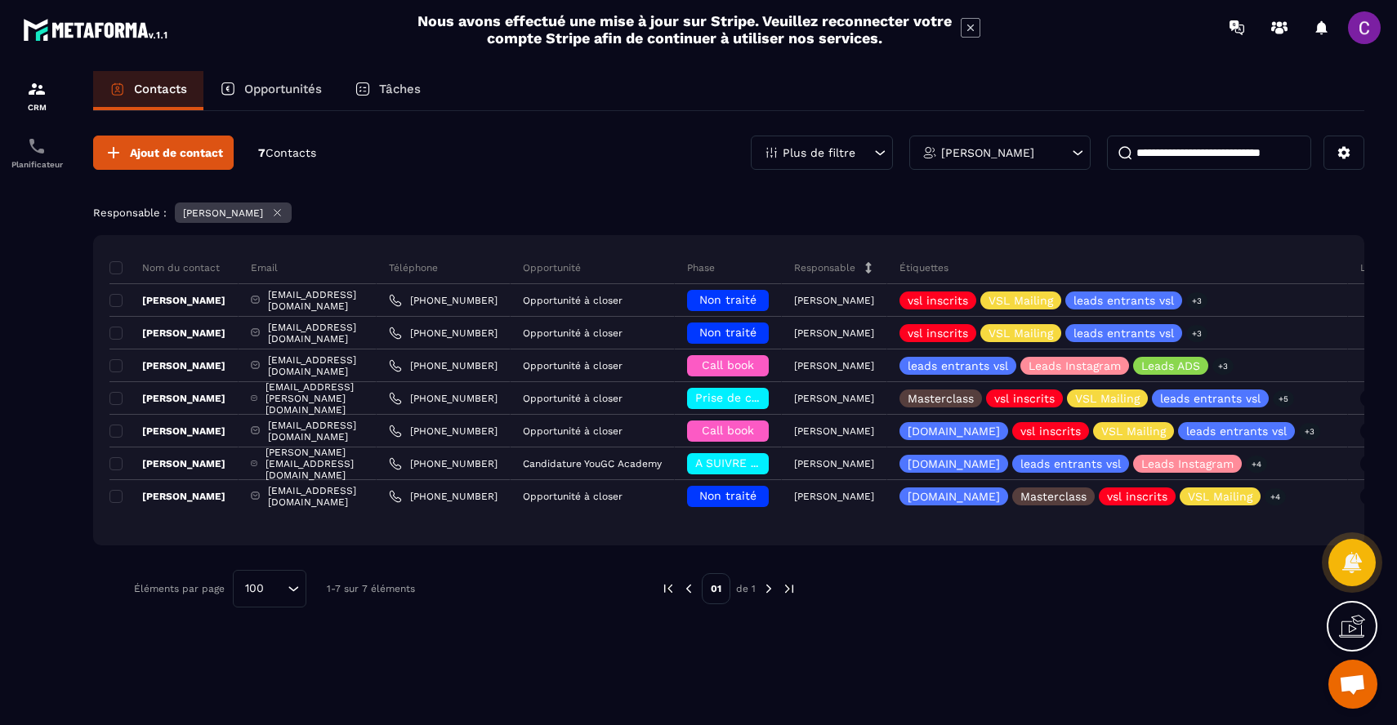 This screenshot has height=725, width=1397. What do you see at coordinates (291, 153) in the screenshot?
I see `span: Contacts` at bounding box center [291, 153].